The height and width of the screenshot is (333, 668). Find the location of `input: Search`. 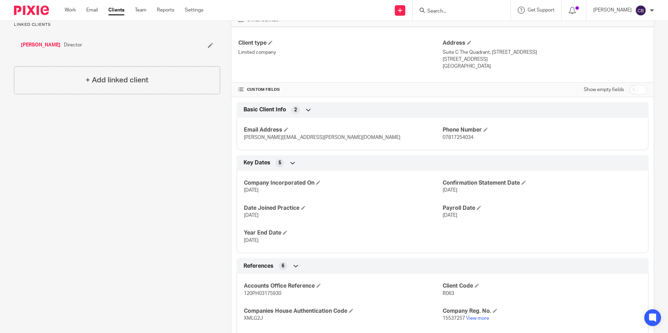

input: Search is located at coordinates (458, 12).